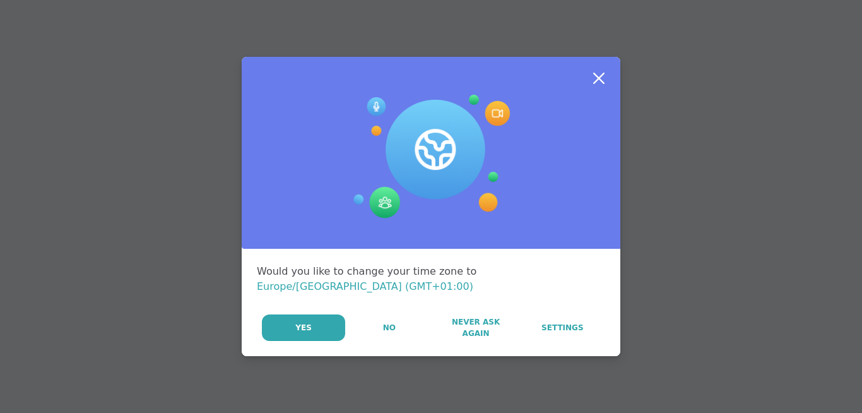 The image size is (862, 413). Describe the element at coordinates (562, 328) in the screenshot. I see `a: Settings` at that location.